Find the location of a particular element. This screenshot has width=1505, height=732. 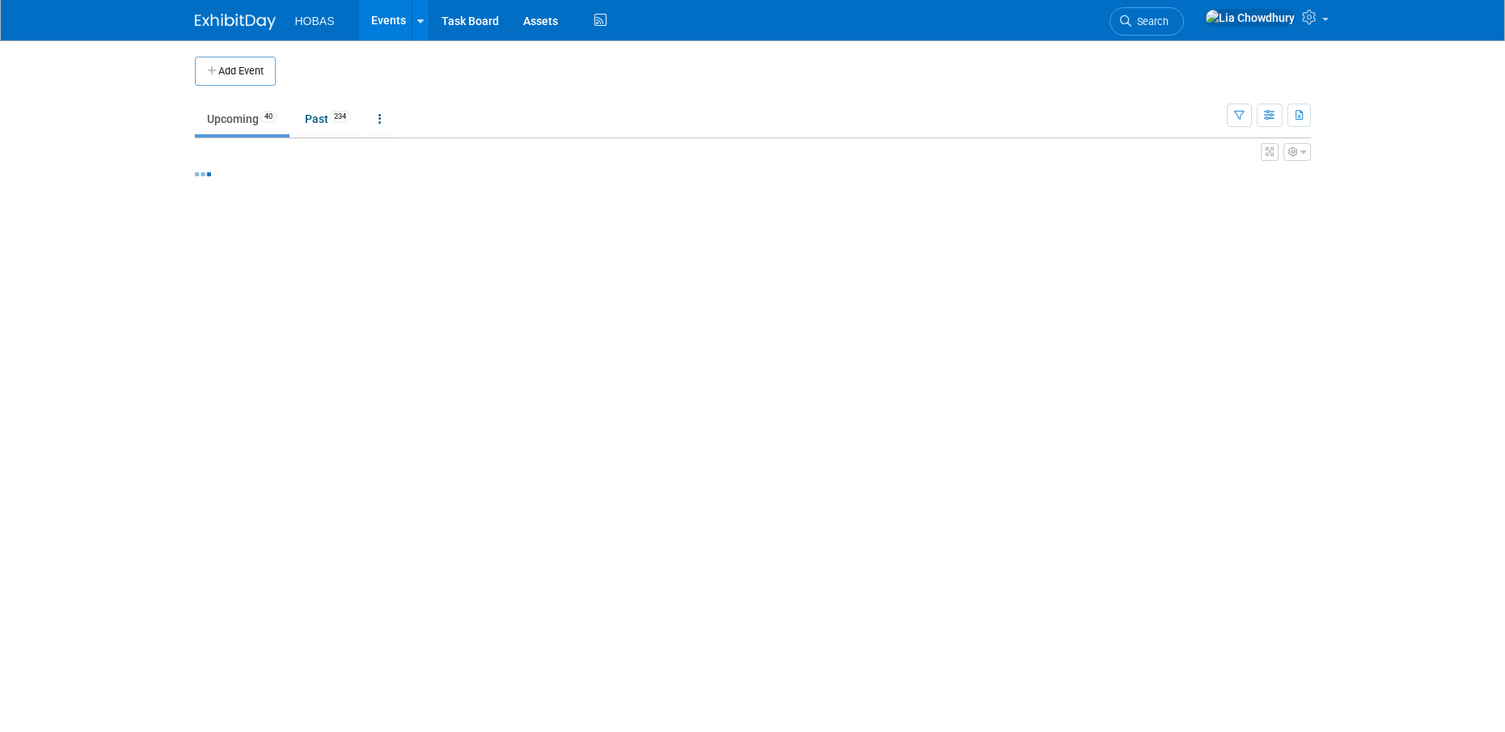

img: ExhibitDay is located at coordinates (235, 22).